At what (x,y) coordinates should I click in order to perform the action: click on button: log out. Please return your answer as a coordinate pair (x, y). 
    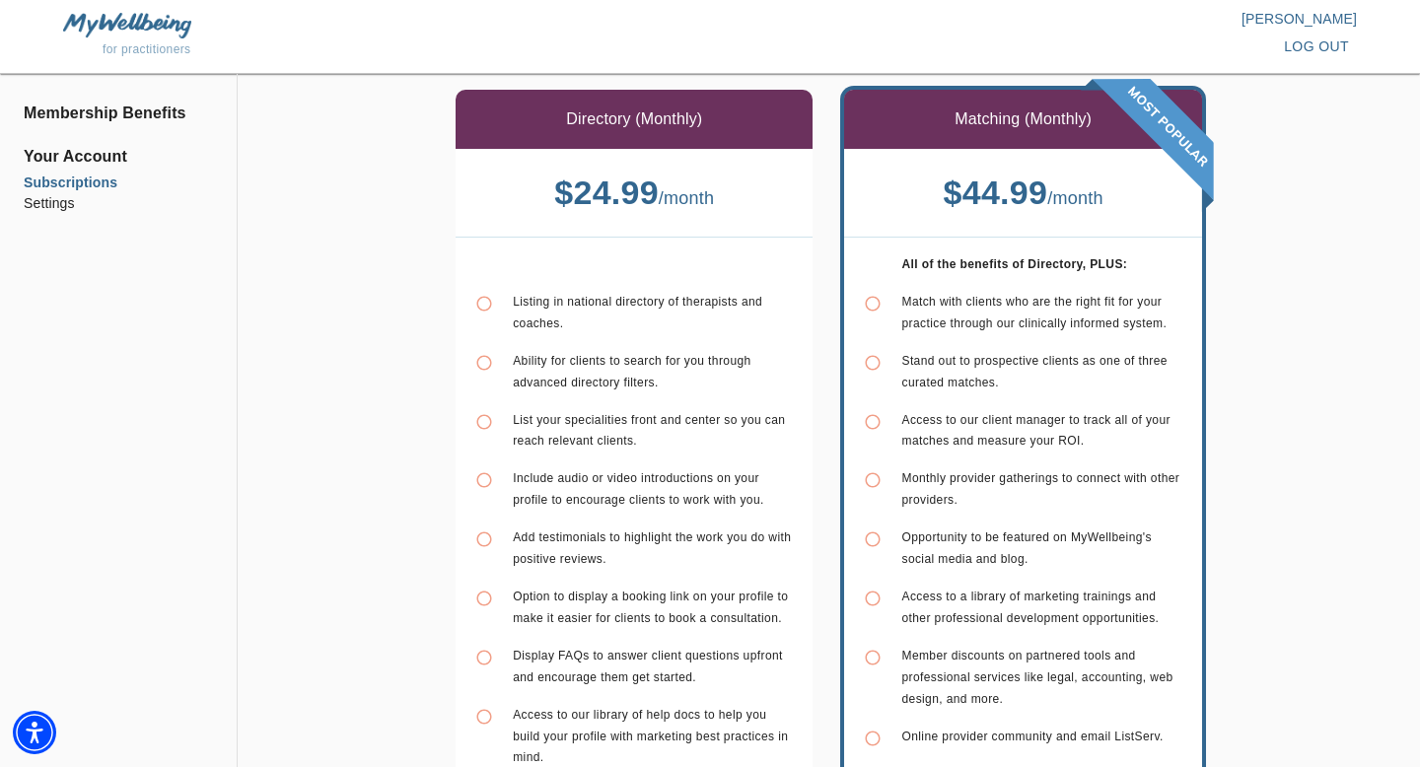
    Looking at the image, I should click on (1317, 46).